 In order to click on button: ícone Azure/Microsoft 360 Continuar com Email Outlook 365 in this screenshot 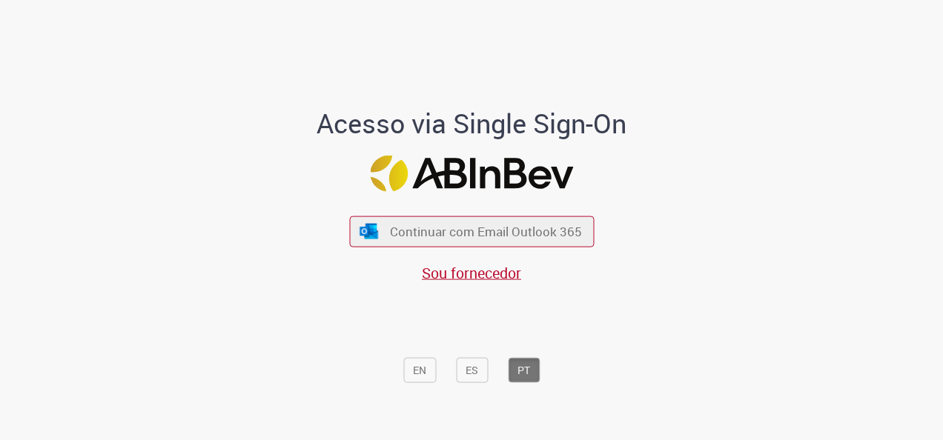, I will do `click(472, 231)`.